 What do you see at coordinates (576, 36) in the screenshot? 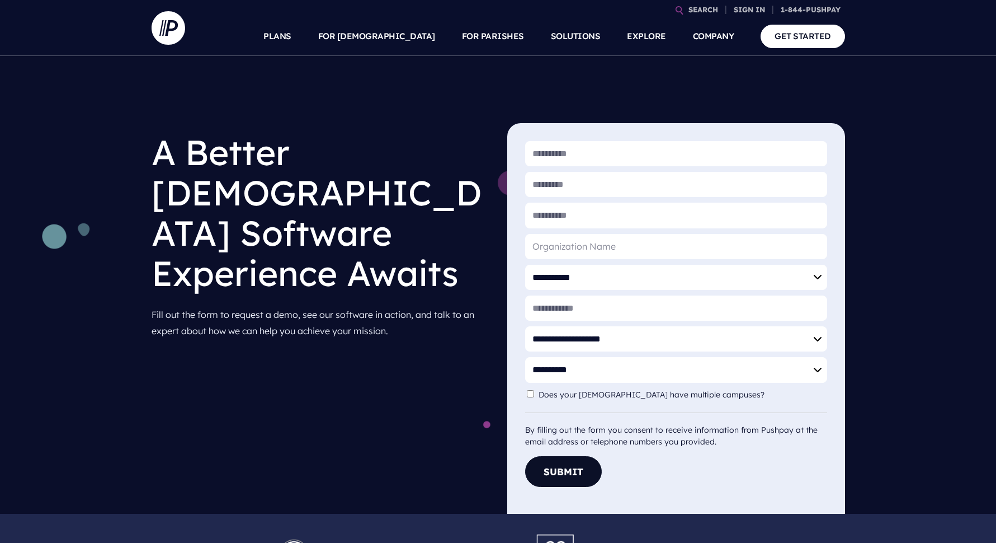
I see `a: SOLUTIONS` at bounding box center [576, 36].